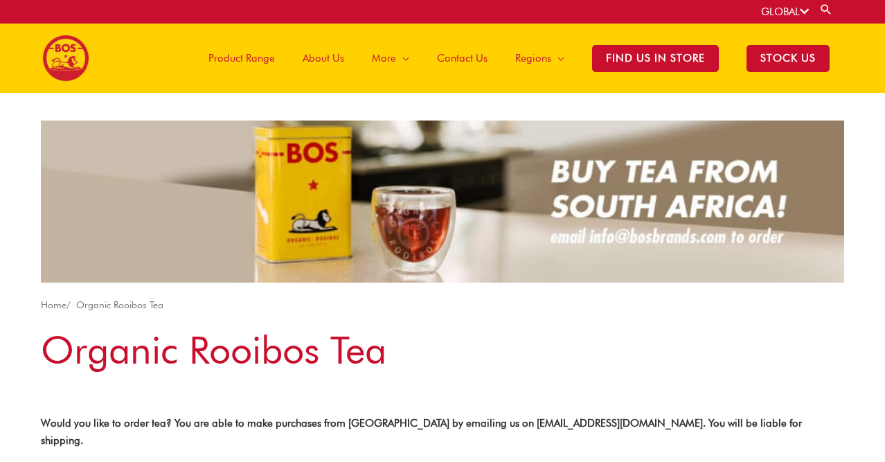 Image resolution: width=885 pixels, height=462 pixels. I want to click on a: Contact Us, so click(462, 58).